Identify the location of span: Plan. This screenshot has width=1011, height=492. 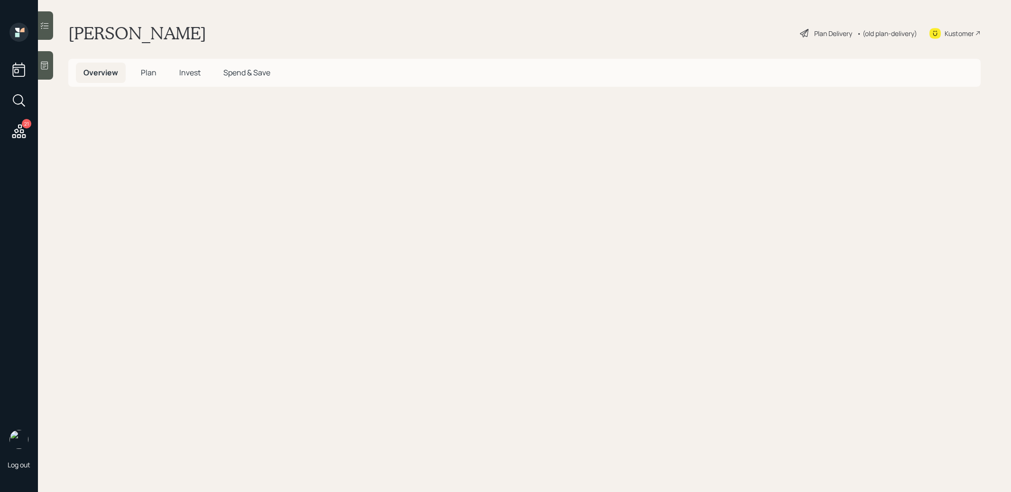
(148, 73).